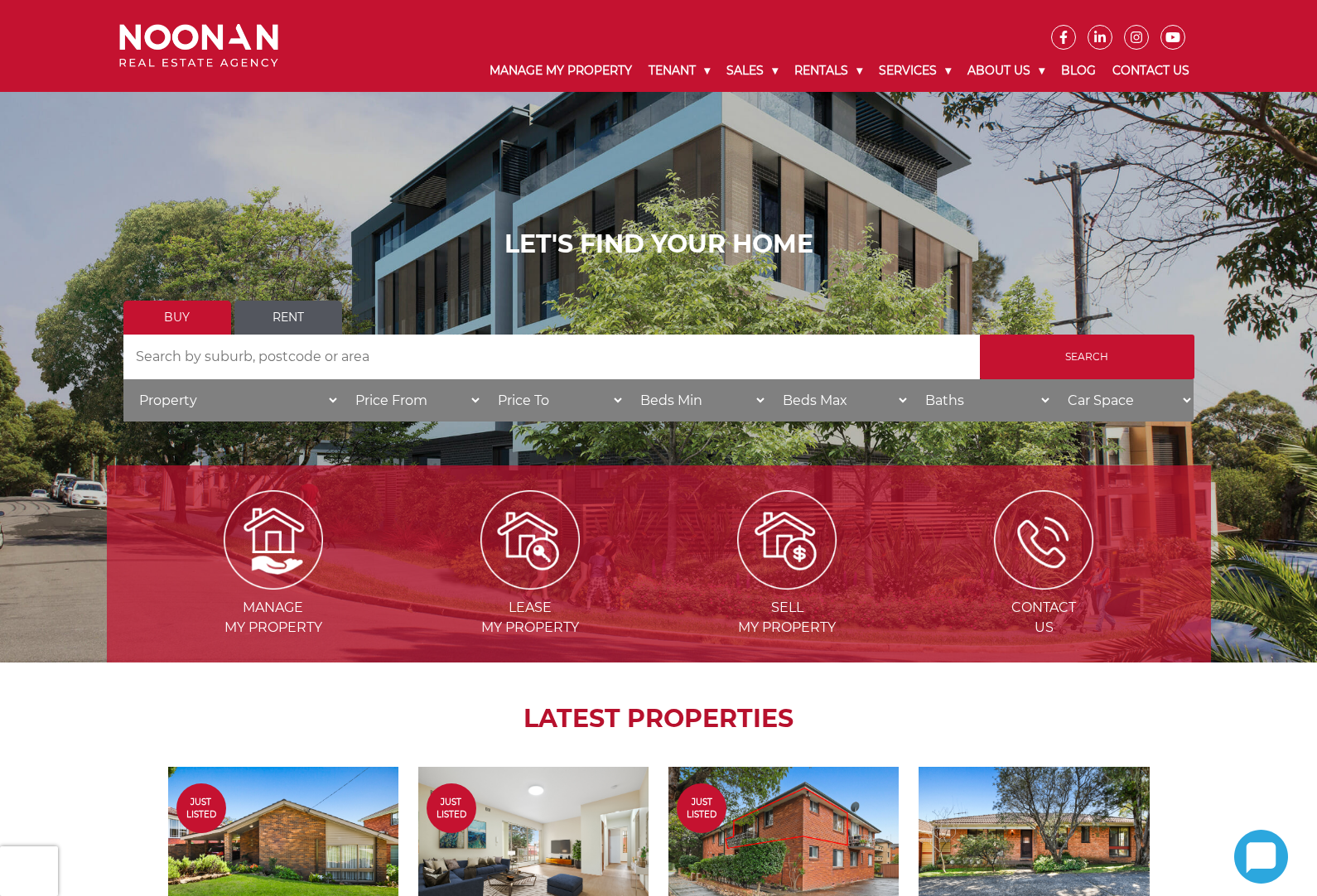 This screenshot has width=1317, height=896. Describe the element at coordinates (828, 71) in the screenshot. I see `a: Rentals` at that location.